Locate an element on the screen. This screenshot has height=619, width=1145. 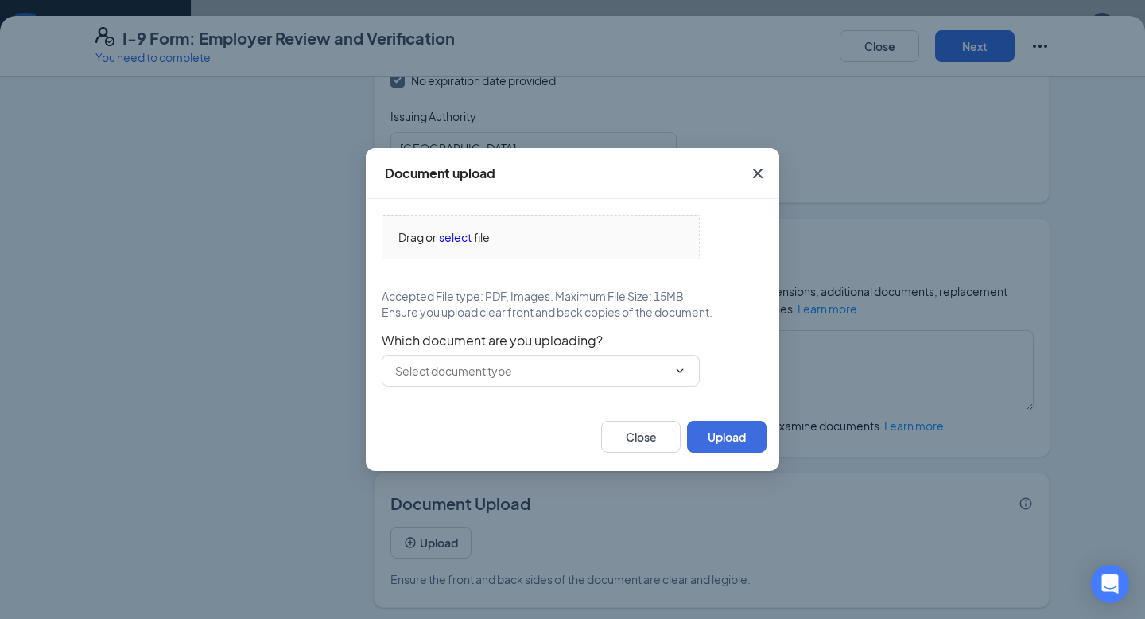
svg: ChevronDown is located at coordinates (680, 371).